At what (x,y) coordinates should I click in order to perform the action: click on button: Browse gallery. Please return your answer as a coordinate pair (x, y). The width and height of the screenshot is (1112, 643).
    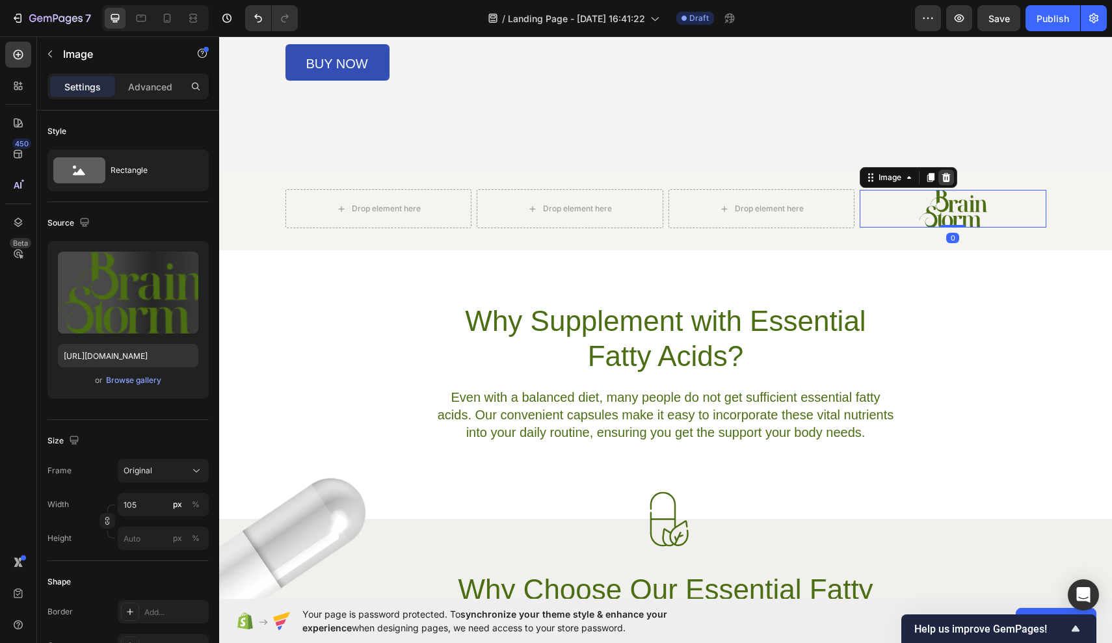
    Looking at the image, I should click on (133, 380).